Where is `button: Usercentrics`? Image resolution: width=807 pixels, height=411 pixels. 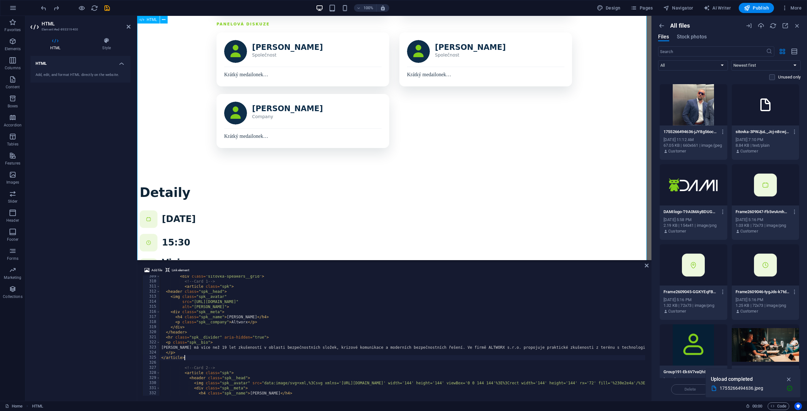 button: Usercentrics is located at coordinates (798, 406).